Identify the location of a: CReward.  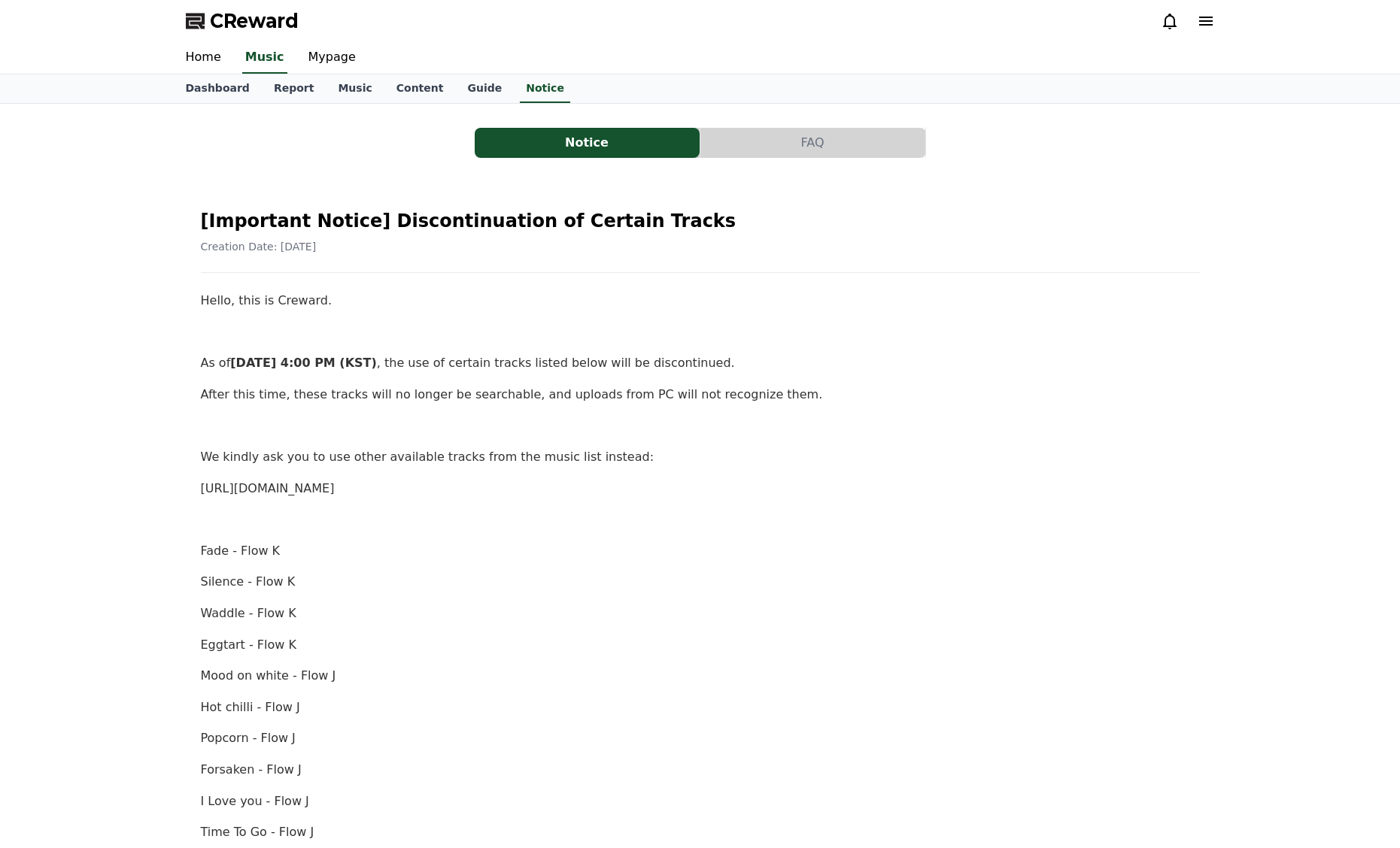
(242, 21).